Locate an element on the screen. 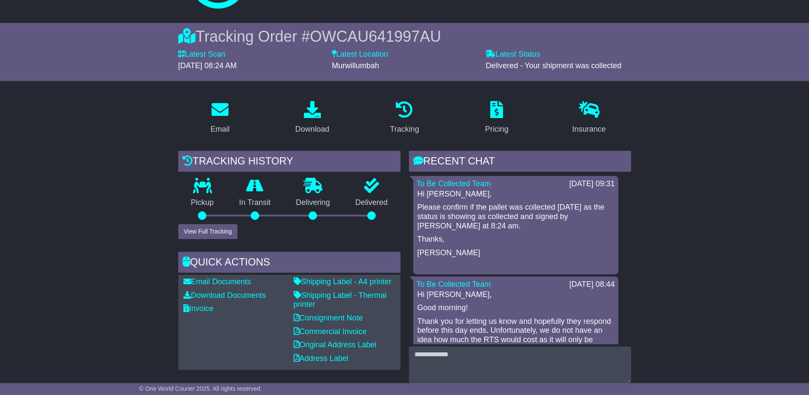 This screenshot has height=395, width=809. a: Original Address Label is located at coordinates (335, 344).